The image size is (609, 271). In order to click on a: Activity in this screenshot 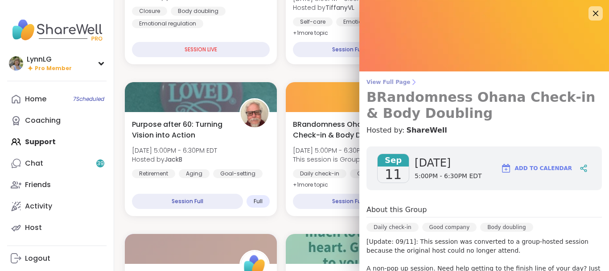, I will do `click(57, 206)`.